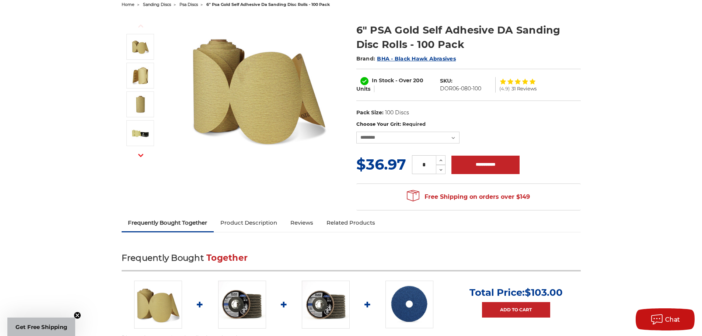  What do you see at coordinates (366, 59) in the screenshot?
I see `span: Brand:` at bounding box center [366, 59].